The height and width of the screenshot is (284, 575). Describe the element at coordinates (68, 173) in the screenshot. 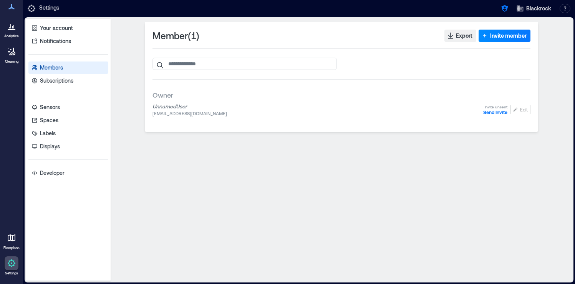

I see `a: Developer` at that location.